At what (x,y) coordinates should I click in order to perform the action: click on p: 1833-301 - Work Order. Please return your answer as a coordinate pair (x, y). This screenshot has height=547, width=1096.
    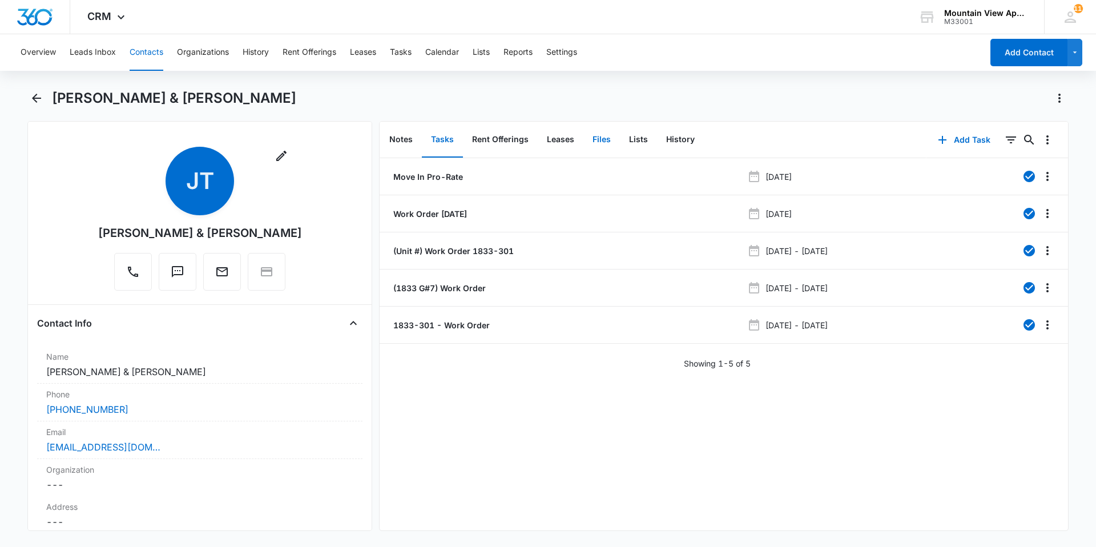
    Looking at the image, I should click on (440, 325).